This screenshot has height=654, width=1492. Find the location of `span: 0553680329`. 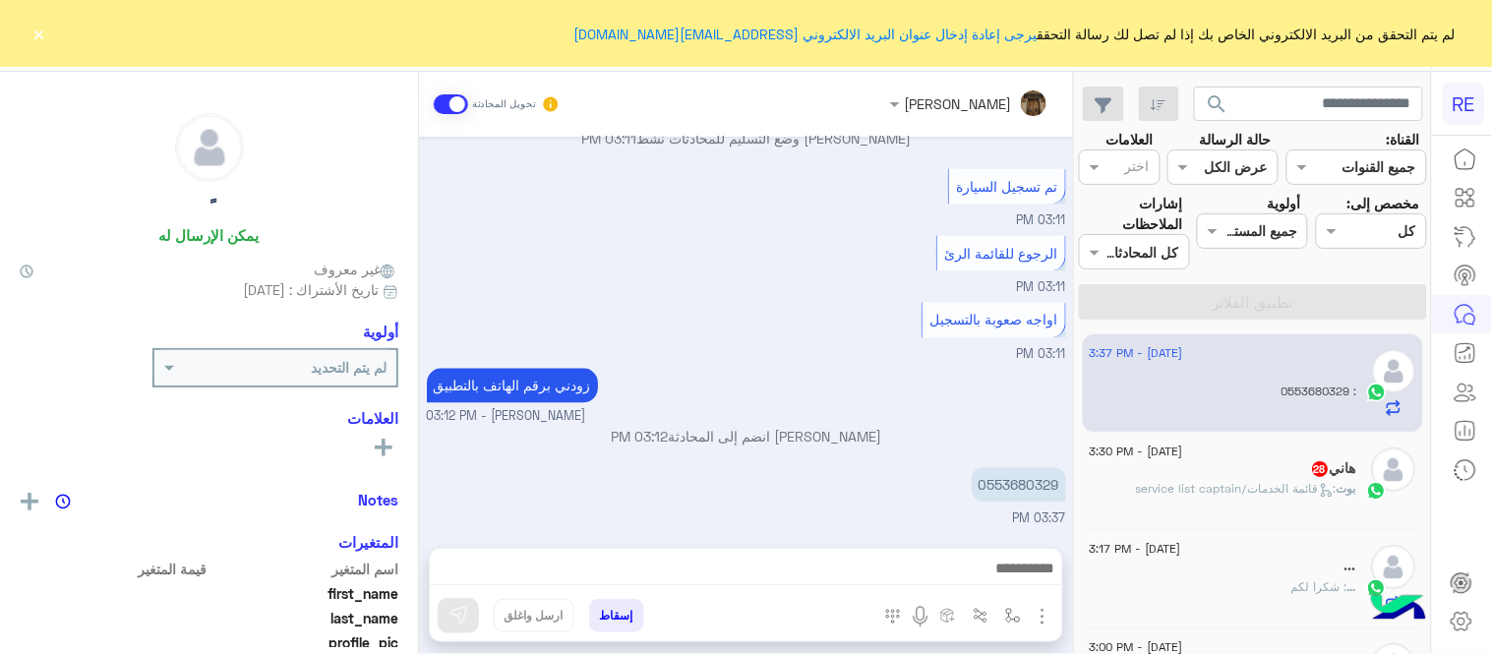

span: 0553680329 is located at coordinates (1319, 390).